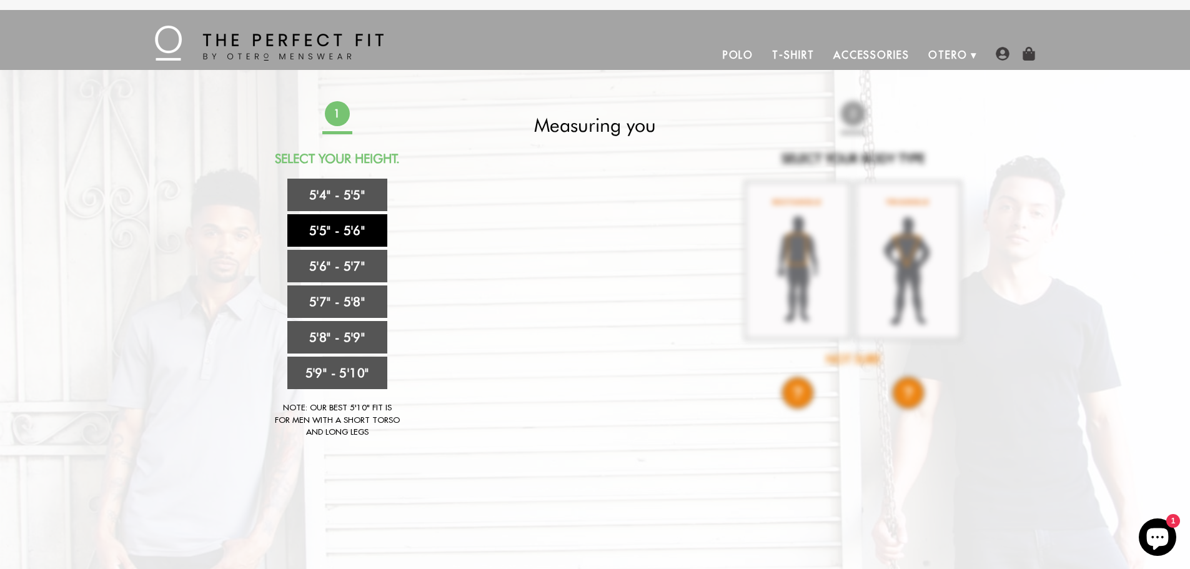  What do you see at coordinates (1002, 54) in the screenshot?
I see `img: user-account-icon.png` at bounding box center [1002, 54].